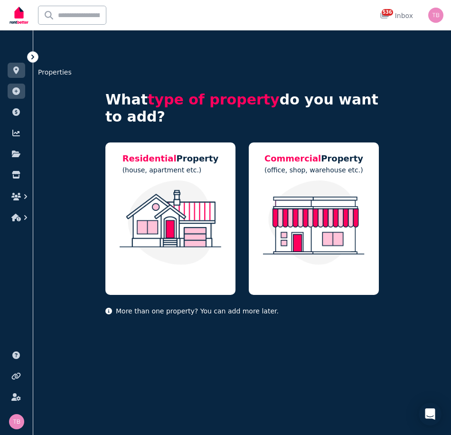  Describe the element at coordinates (314, 223) in the screenshot. I see `img: Commercial Property` at that location.